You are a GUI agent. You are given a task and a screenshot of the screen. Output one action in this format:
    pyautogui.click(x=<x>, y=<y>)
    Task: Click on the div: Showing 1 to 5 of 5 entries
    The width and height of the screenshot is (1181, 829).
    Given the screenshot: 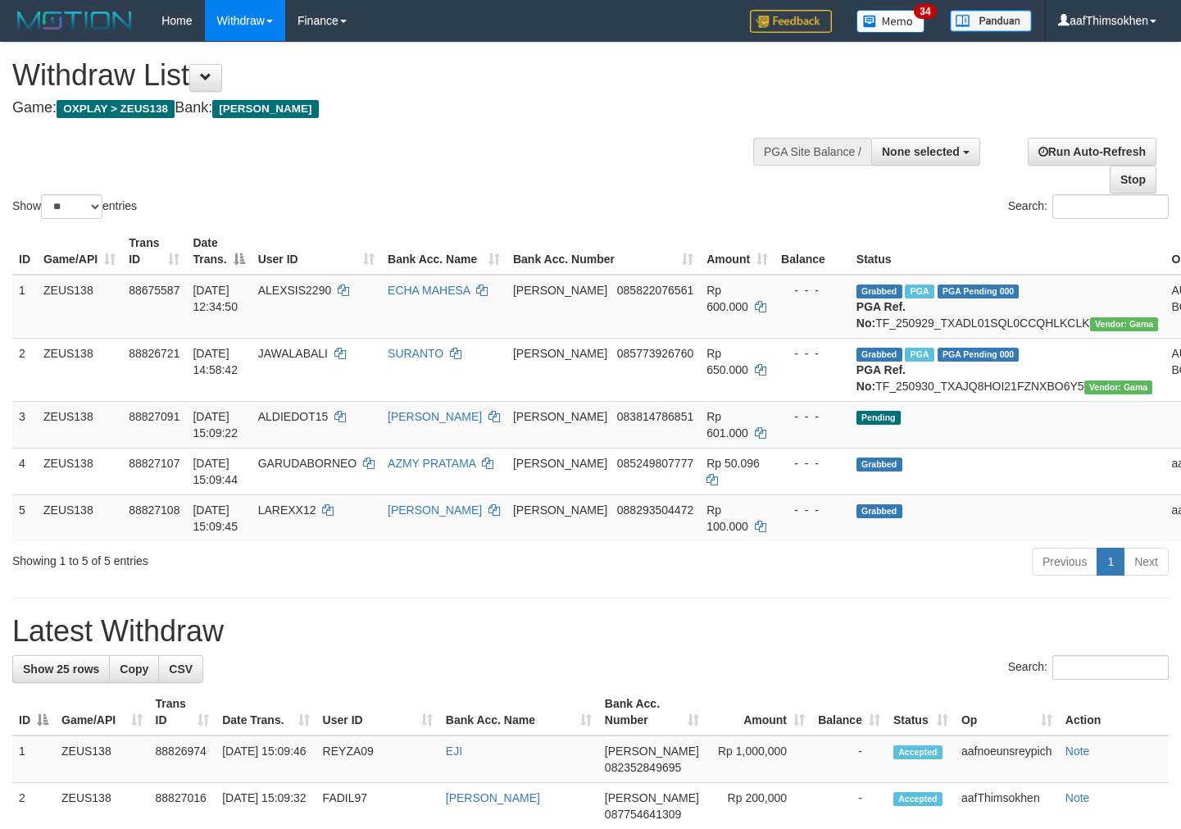 What is the action you would take?
    pyautogui.click(x=246, y=557)
    